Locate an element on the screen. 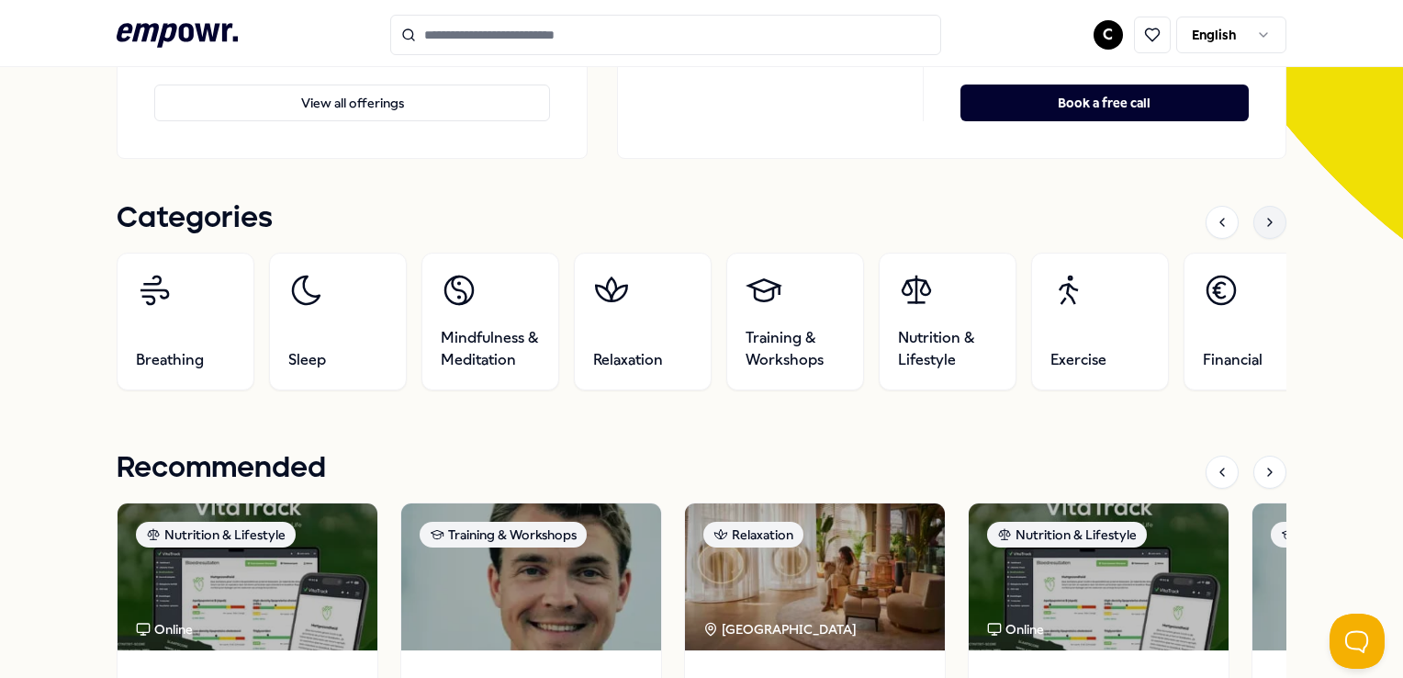 The width and height of the screenshot is (1403, 678). button: Book a free call is located at coordinates (1104, 103).